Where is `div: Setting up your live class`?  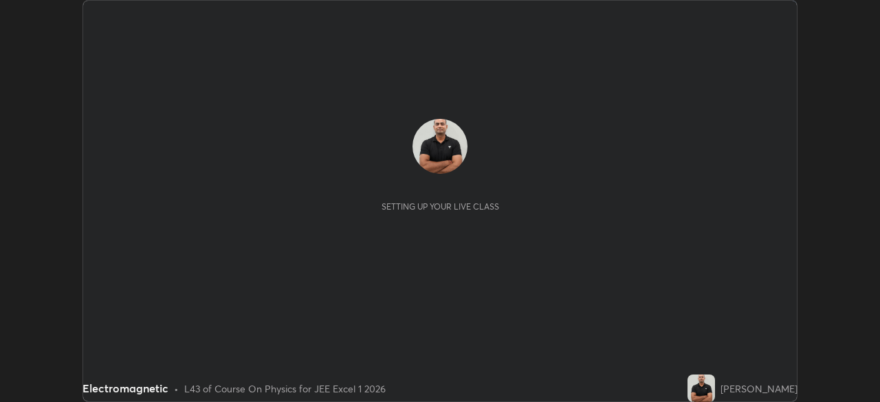
div: Setting up your live class is located at coordinates (440, 206).